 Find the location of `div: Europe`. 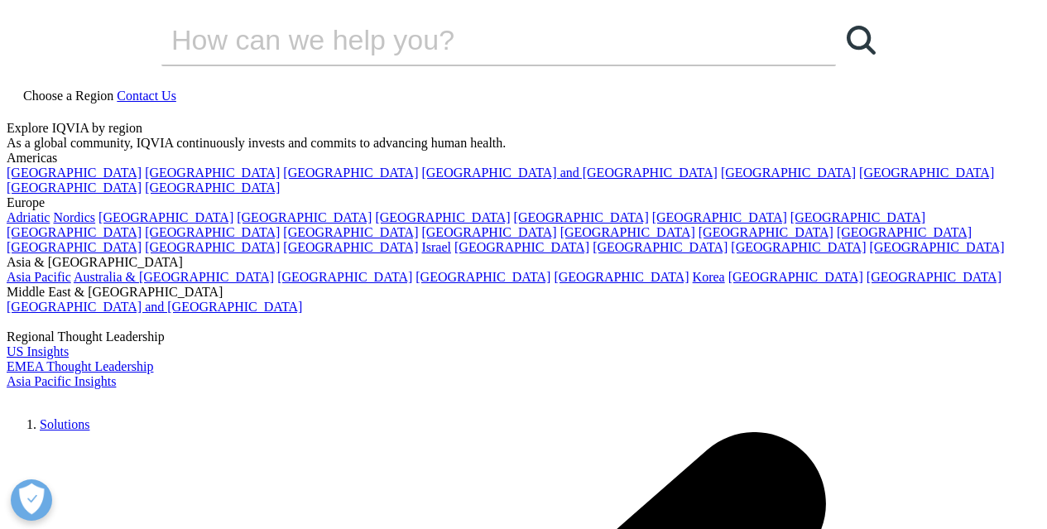

div: Europe is located at coordinates (523, 203).